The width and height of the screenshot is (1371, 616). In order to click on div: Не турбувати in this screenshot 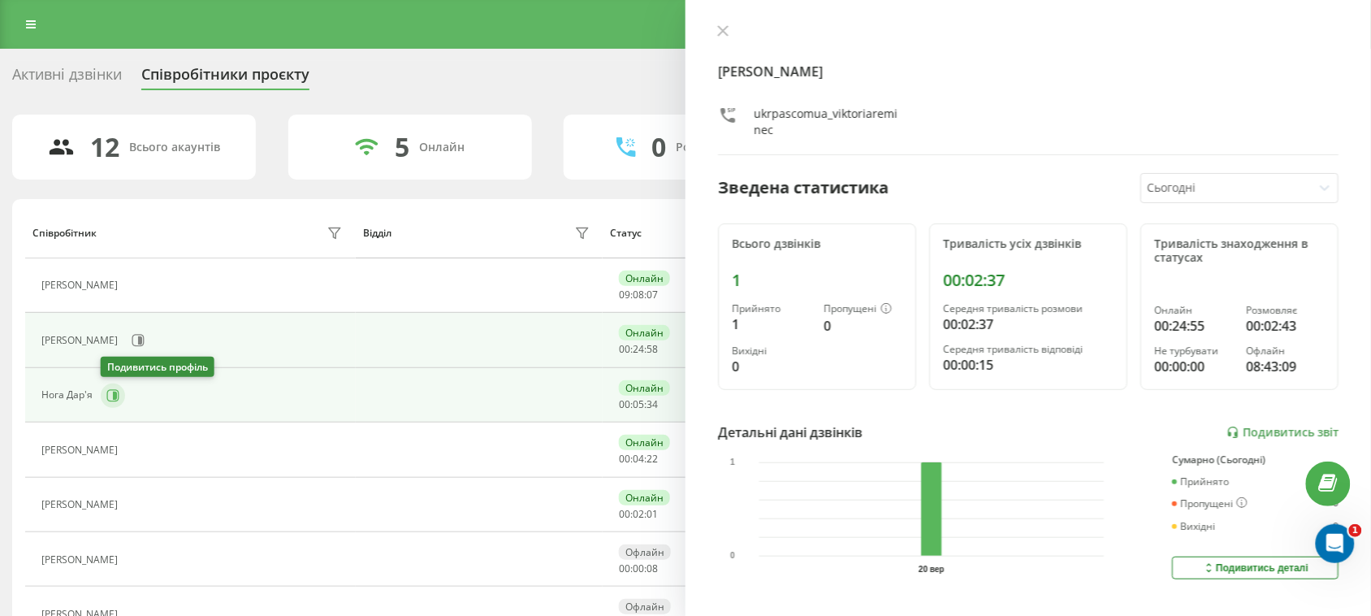, I will do `click(1193, 351)`.